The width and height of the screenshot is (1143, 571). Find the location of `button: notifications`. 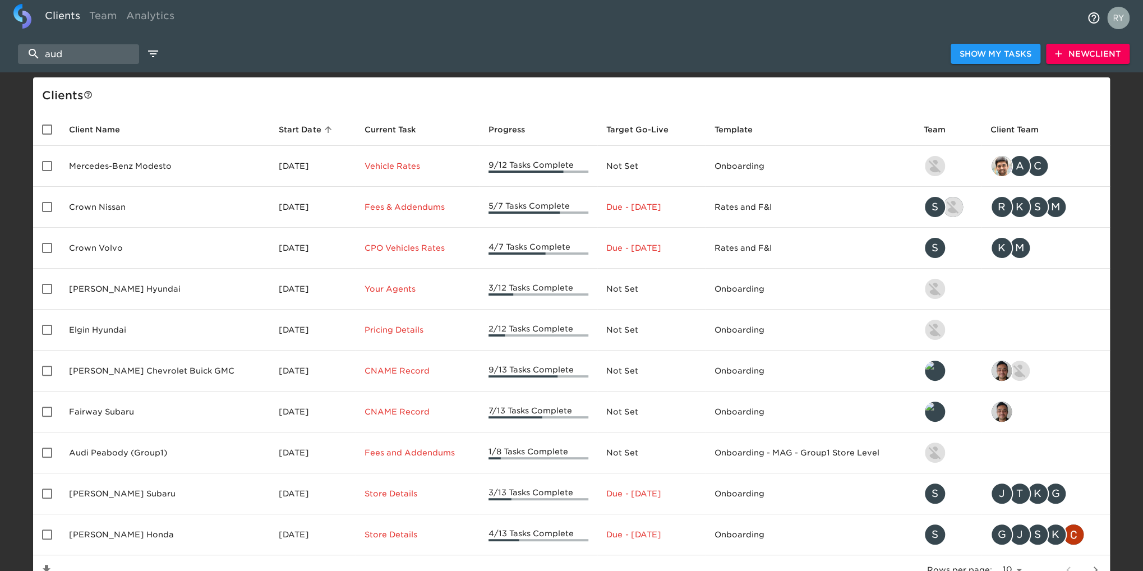

button: notifications is located at coordinates (1093, 18).